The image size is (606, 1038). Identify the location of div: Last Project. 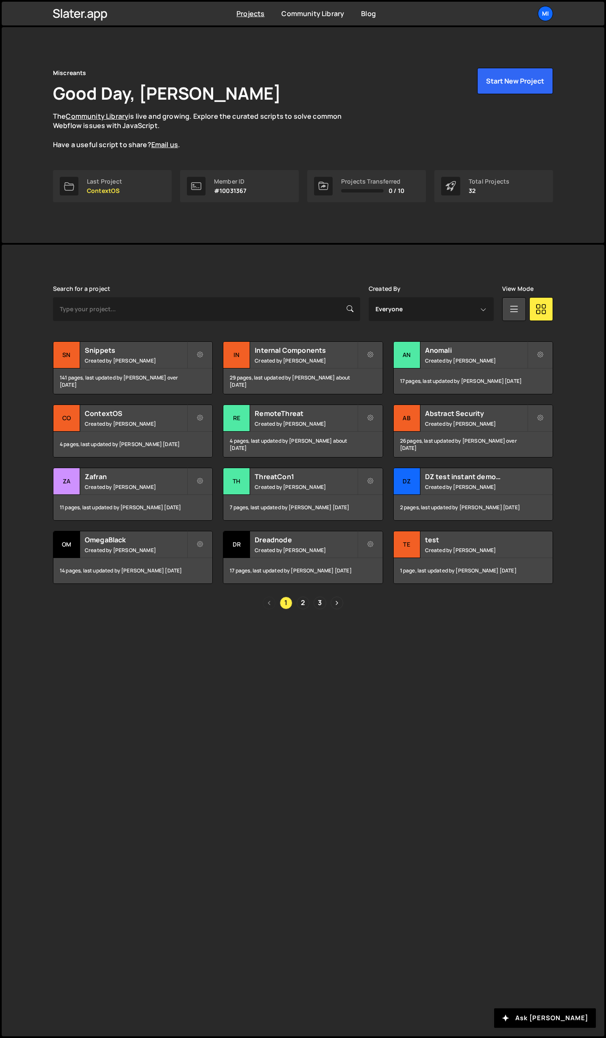
(104, 182).